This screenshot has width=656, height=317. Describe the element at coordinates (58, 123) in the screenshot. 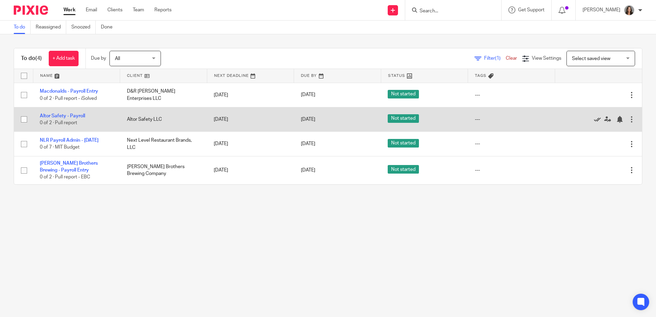

I see `span: 0 of 2 · Pull report` at that location.